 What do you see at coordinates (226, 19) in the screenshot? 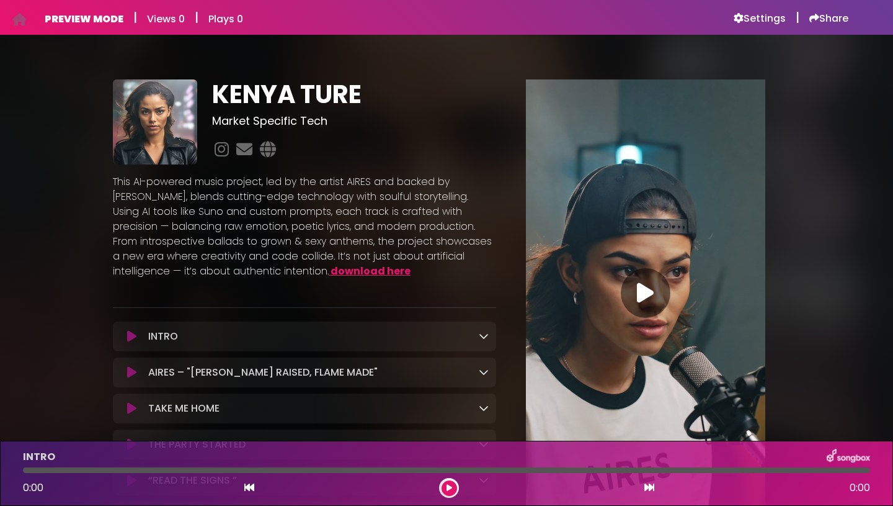
I see `h6: Plays 0` at bounding box center [226, 19].